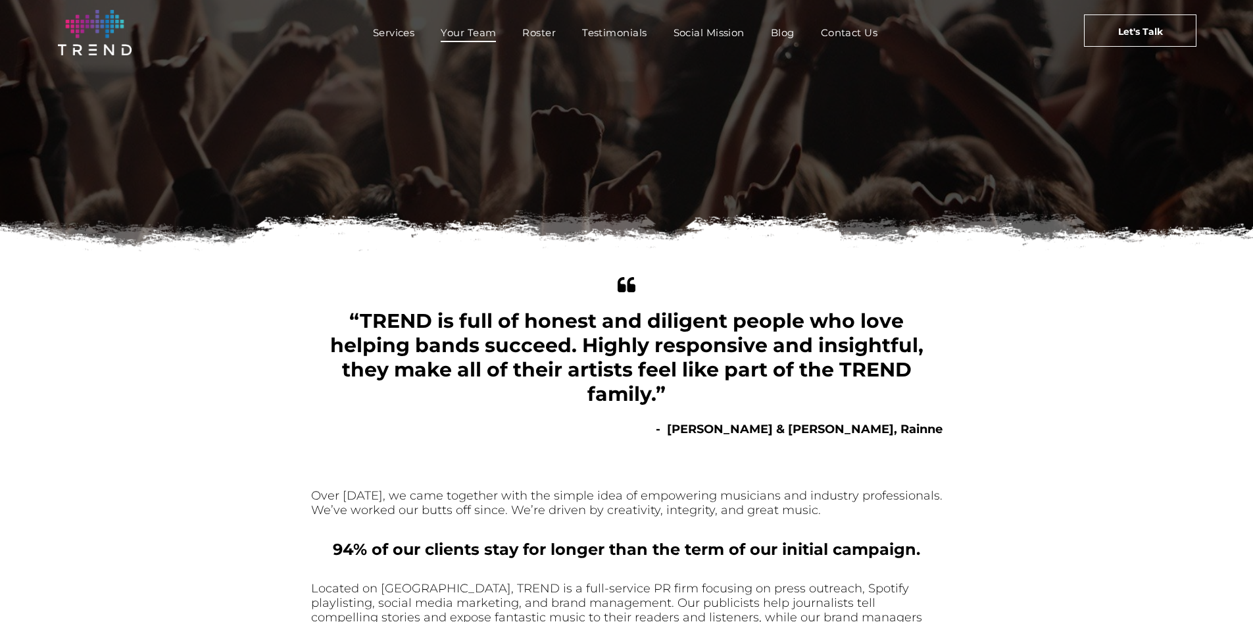  What do you see at coordinates (626, 549) in the screenshot?
I see `b: 94% of our clients stay for longer than the term of our initial campaign.` at bounding box center [626, 549].